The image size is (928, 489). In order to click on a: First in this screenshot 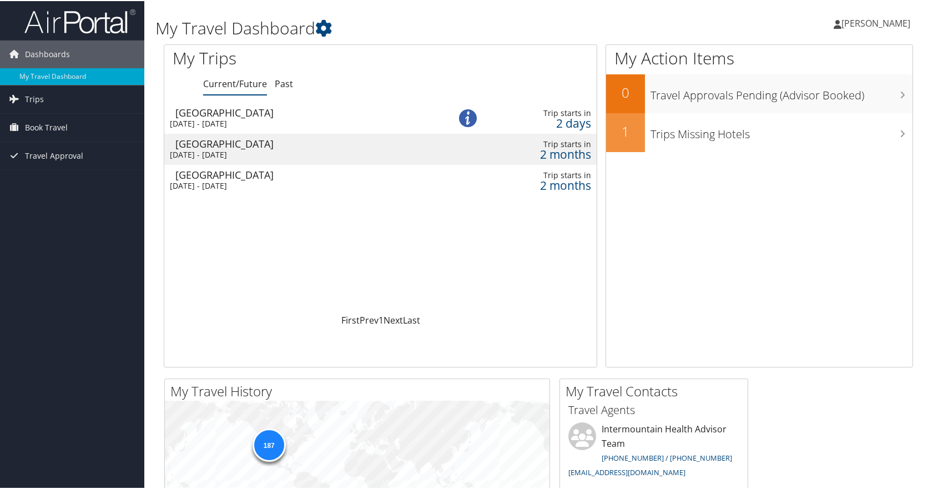, I will do `click(350, 319)`.